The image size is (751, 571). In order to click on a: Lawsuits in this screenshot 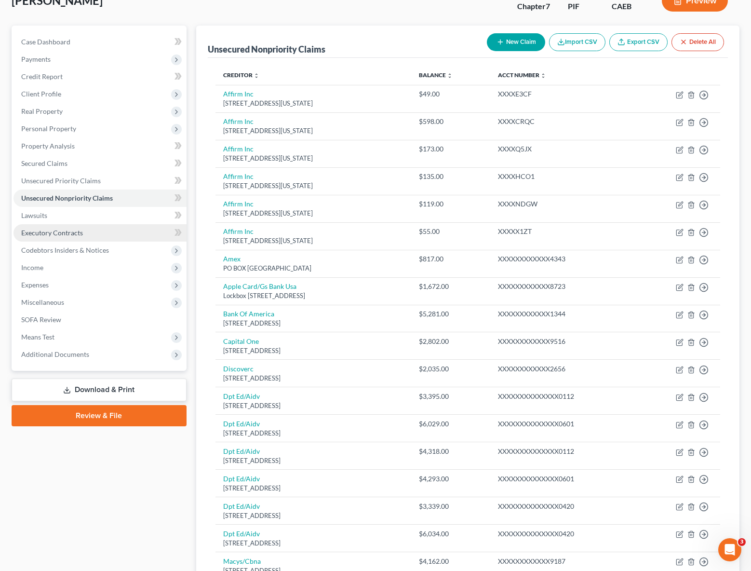, I will do `click(100, 215)`.